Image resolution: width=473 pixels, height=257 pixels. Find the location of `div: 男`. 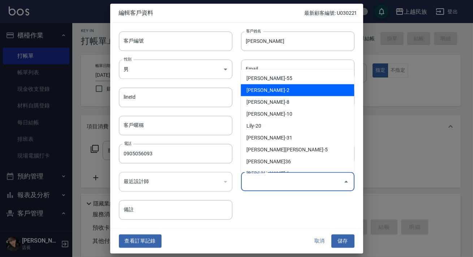

div: 男 is located at coordinates (175, 69).